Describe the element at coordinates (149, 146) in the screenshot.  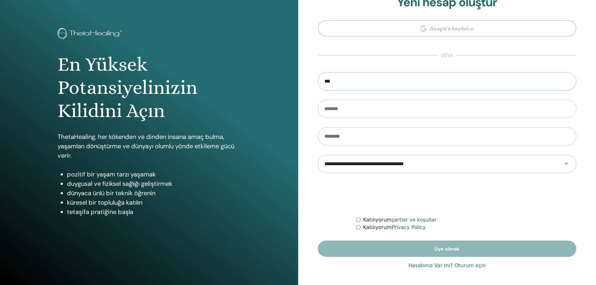
I see `p: ThetaHealing, her kökenden ve dinden insana amaç bulma, yaşamları dönüştürme ve dünyayı olumlu yö...` at that location.